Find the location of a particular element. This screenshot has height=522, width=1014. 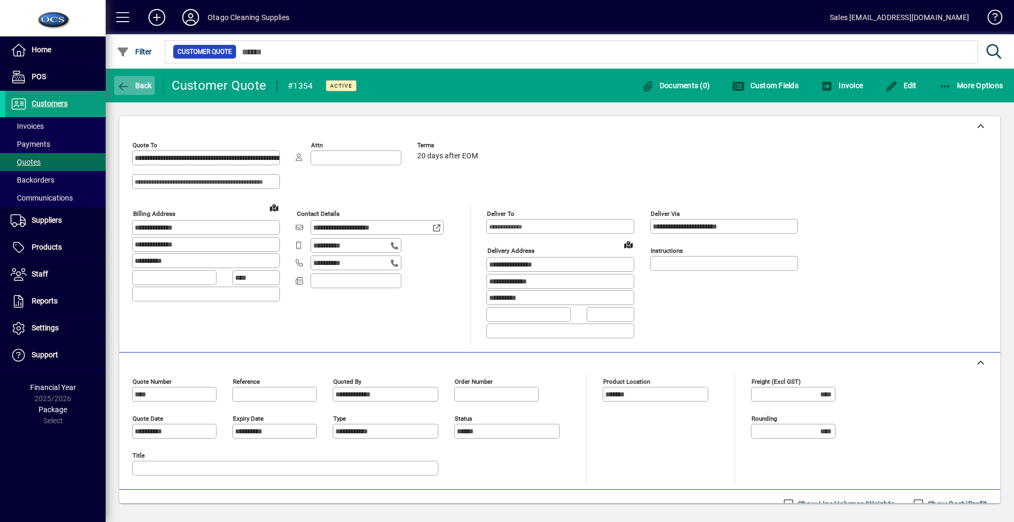

span: Reports is located at coordinates (44, 301).